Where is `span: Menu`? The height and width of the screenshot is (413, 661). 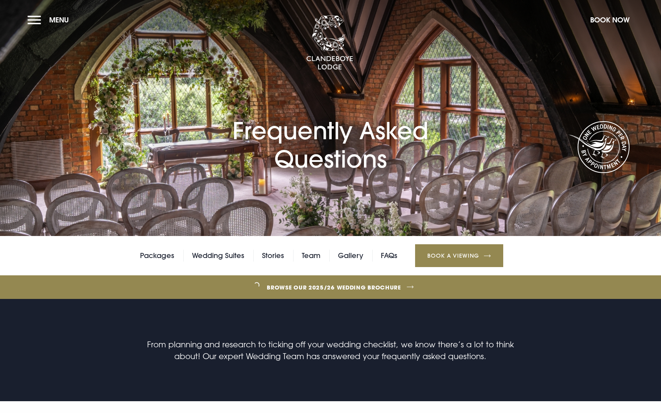 span: Menu is located at coordinates (59, 20).